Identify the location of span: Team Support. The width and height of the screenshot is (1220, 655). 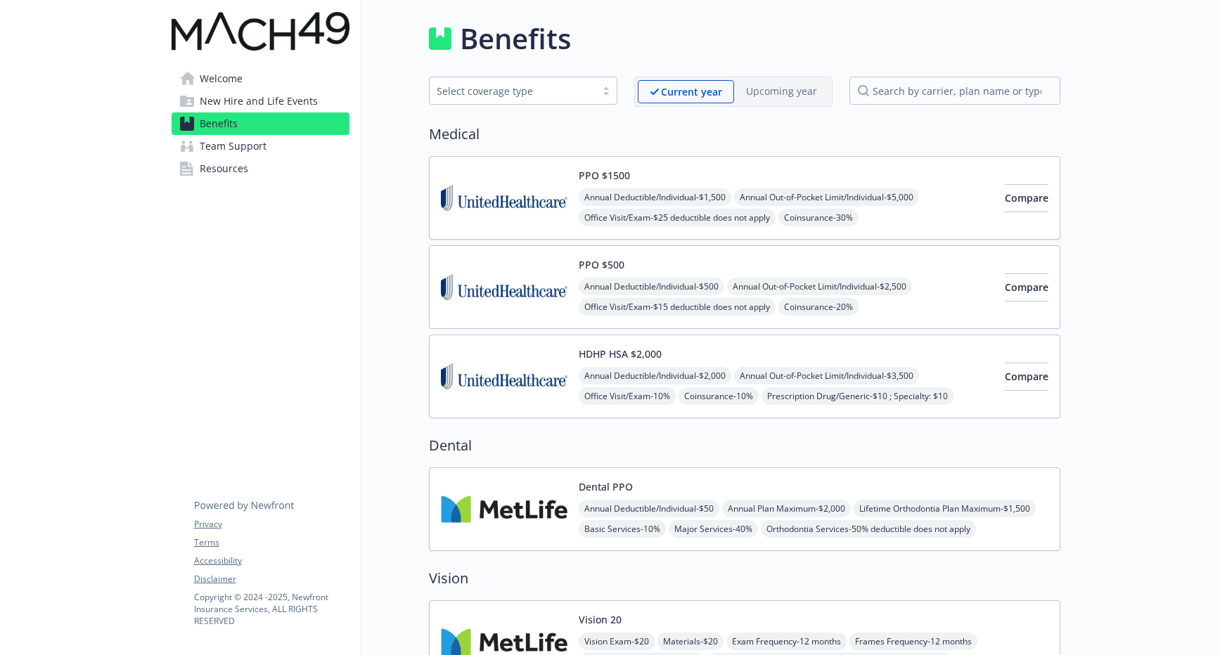
(233, 146).